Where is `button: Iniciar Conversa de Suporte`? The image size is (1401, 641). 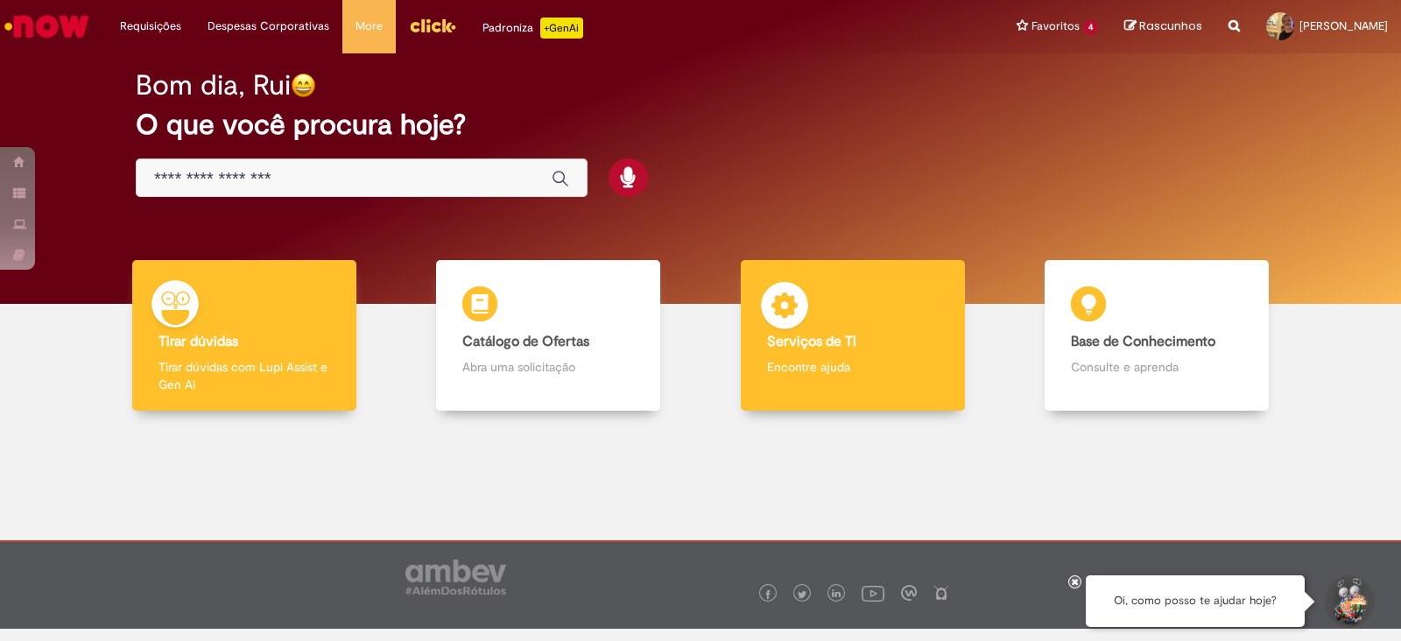
button: Iniciar Conversa de Suporte is located at coordinates (1348, 601).